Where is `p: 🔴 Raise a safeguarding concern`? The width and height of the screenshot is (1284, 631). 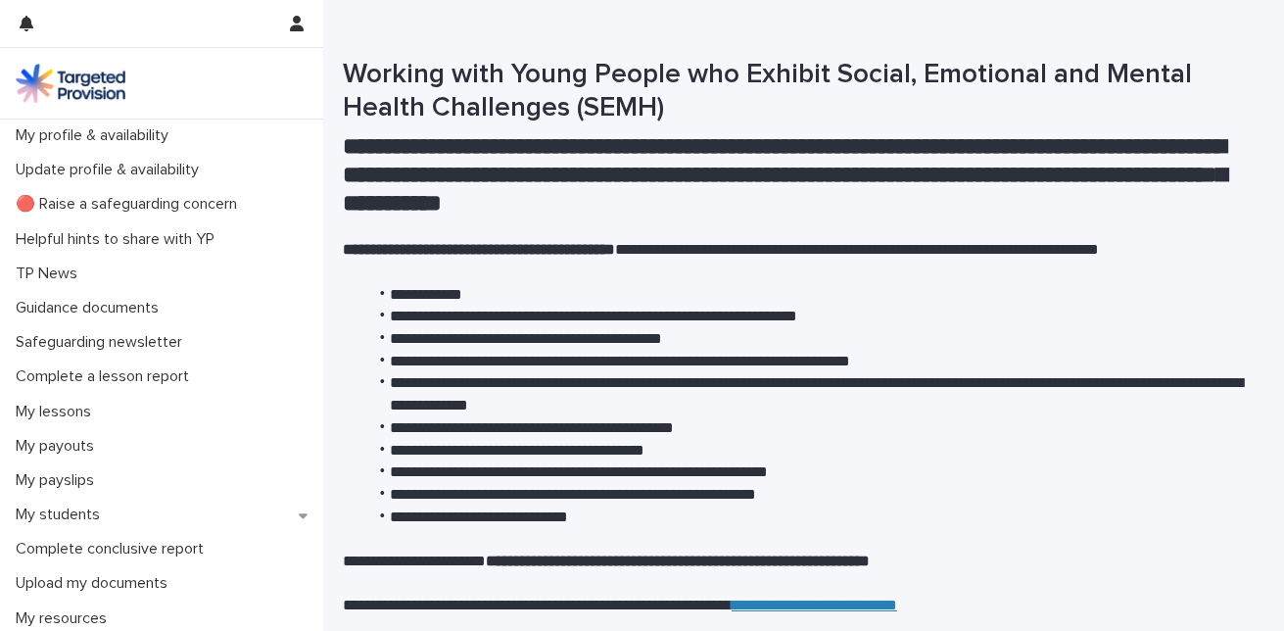 p: 🔴 Raise a safeguarding concern is located at coordinates (130, 204).